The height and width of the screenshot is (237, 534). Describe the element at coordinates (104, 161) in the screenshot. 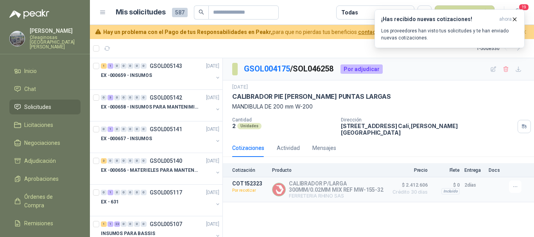

I see `div: 3` at that location.